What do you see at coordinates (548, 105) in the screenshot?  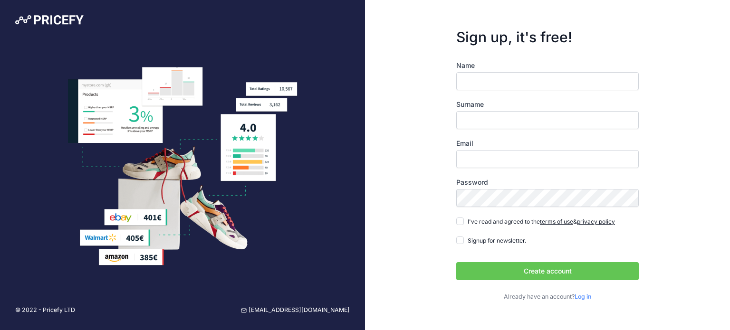 I see `label: Surname` at bounding box center [548, 105].